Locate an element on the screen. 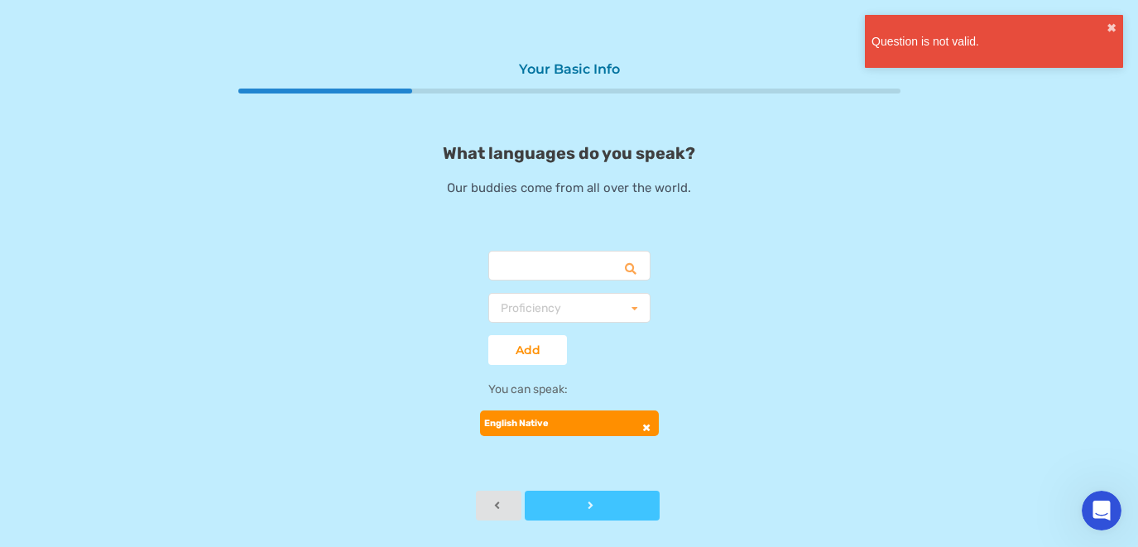 The height and width of the screenshot is (547, 1138). button: close is located at coordinates (1112, 28).